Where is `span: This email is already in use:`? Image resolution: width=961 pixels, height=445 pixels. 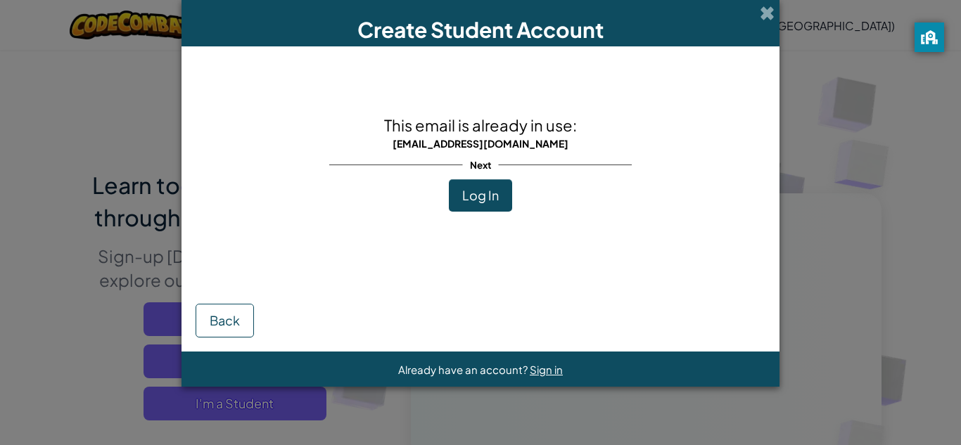 span: This email is already in use: is located at coordinates (480, 125).